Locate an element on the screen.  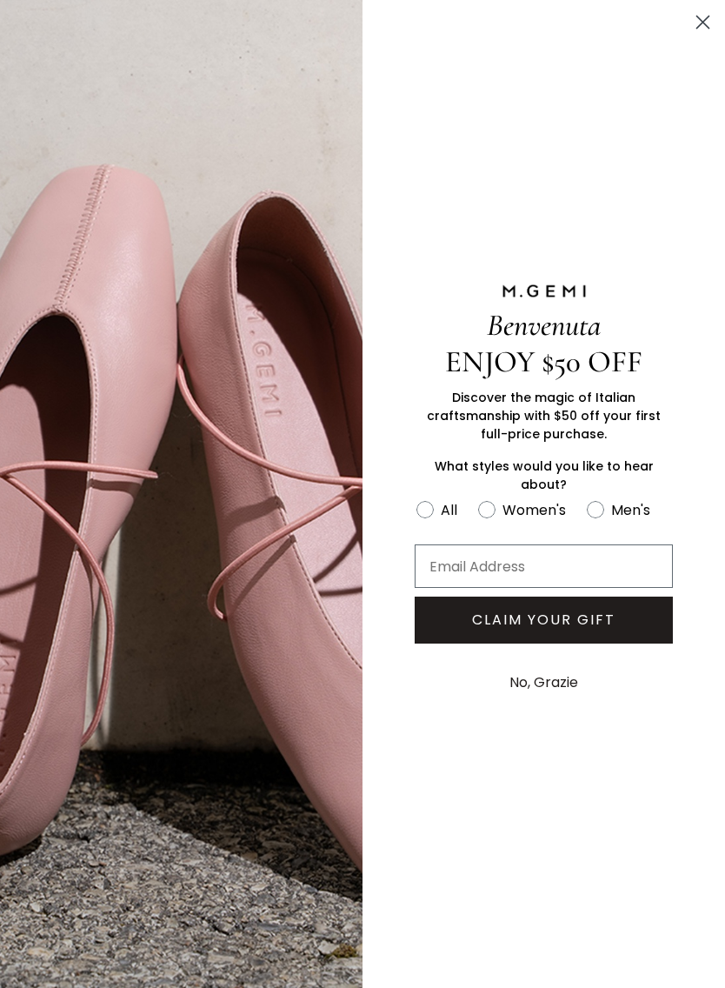
span: Discover the magic of Italian craftsmanship with $50 off your first full-price purchase. is located at coordinates (544, 416).